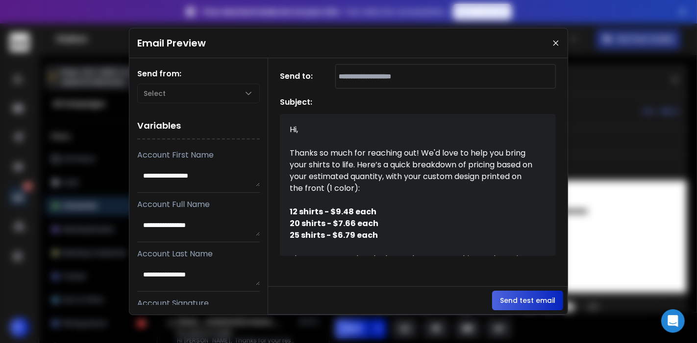  What do you see at coordinates (412, 171) in the screenshot?
I see `div: Thanks so much for reaching out! We'd love to help you bring your shirts to life. Here’s a quick ...` at bounding box center [412, 171].